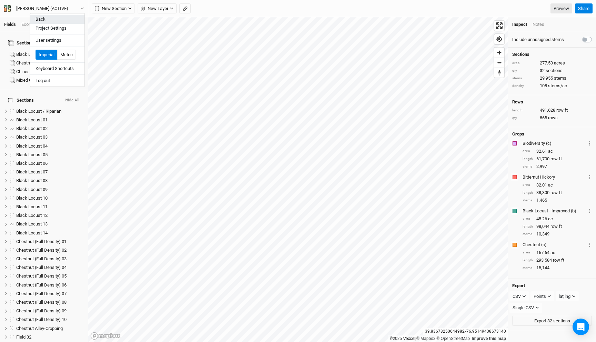 This screenshot has height=342, width=596. I want to click on div: Chestnut (Full Density) 04, so click(50, 268).